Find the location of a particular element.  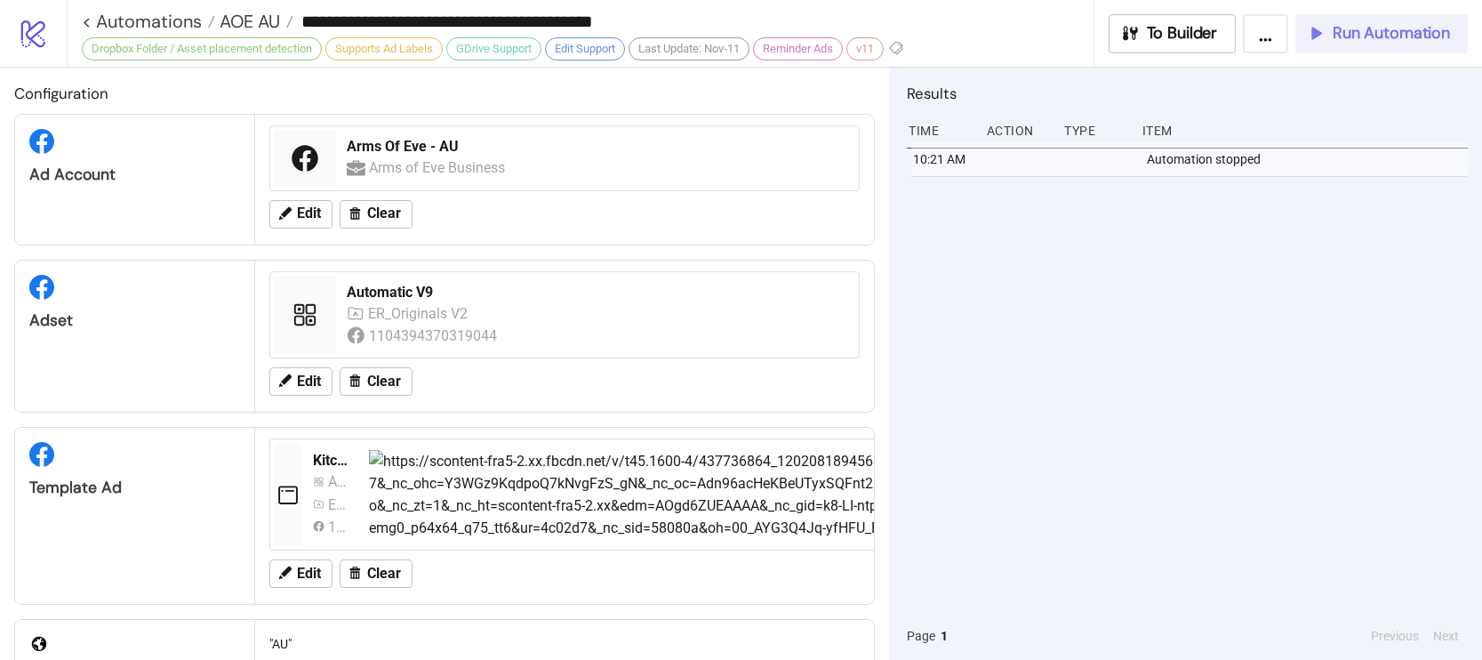

a: AOE AU is located at coordinates (254, 21).